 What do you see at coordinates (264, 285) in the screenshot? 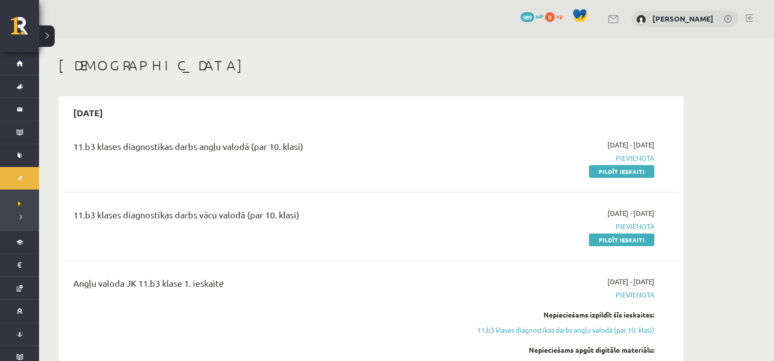
I see `div: Angļu valoda JK 11.b3 klase 1. ieskaite` at bounding box center [264, 285].